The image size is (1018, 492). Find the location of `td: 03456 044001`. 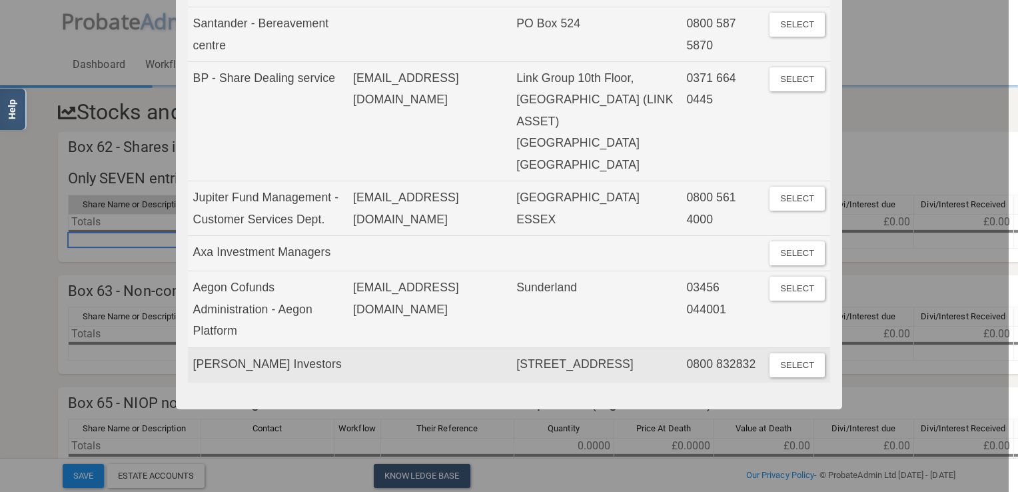

td: 03456 044001 is located at coordinates (722, 309).